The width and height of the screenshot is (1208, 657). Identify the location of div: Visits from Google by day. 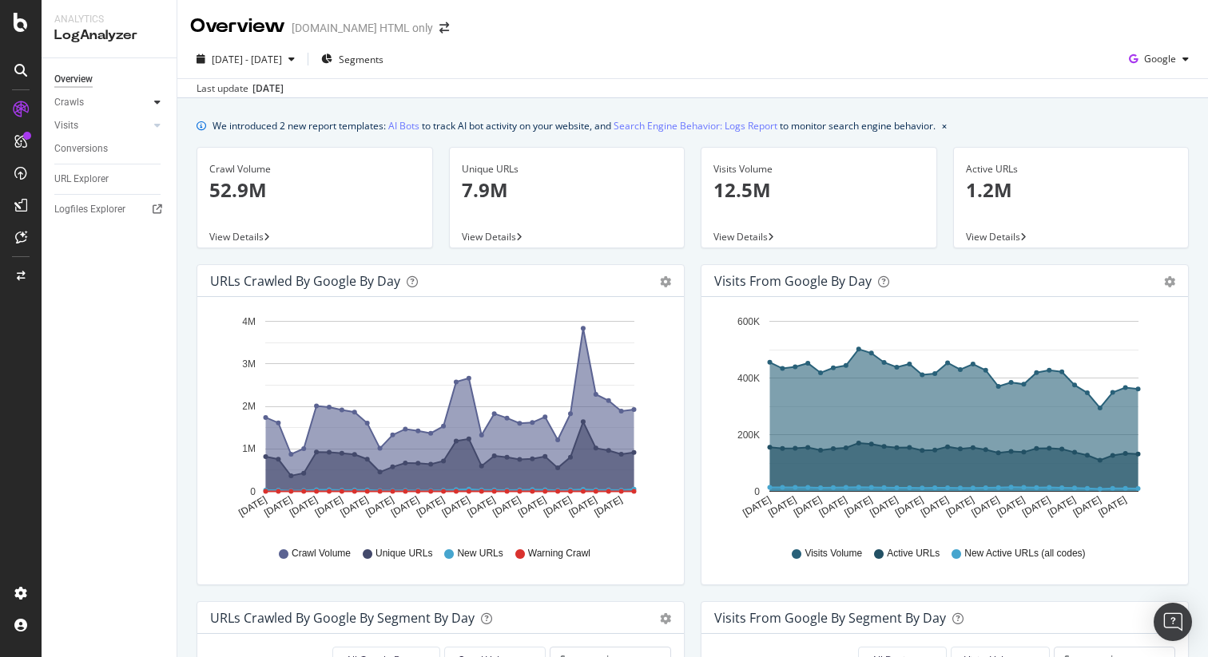
(792, 281).